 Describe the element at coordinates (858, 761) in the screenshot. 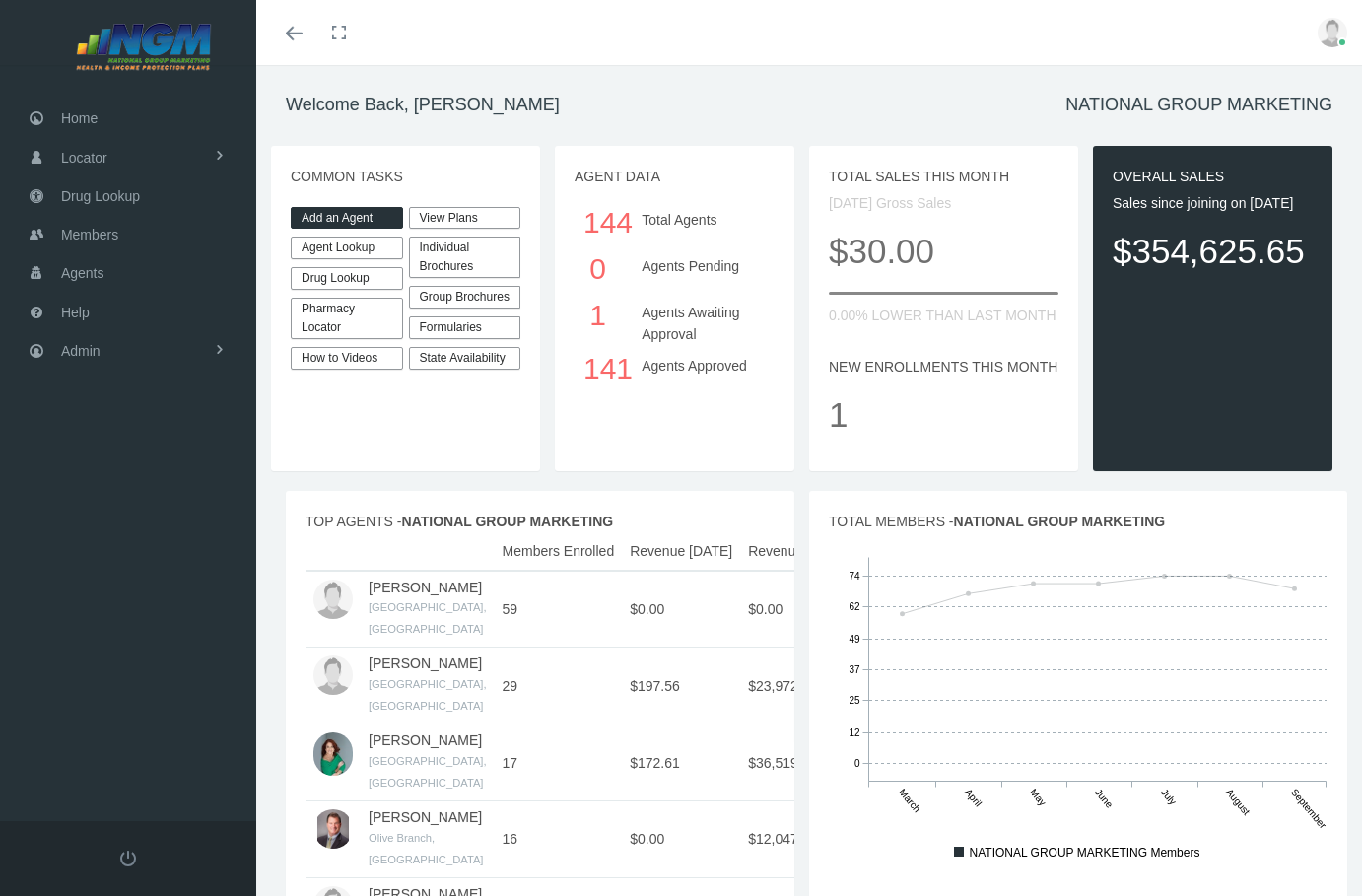

I see `tspan: 0` at that location.